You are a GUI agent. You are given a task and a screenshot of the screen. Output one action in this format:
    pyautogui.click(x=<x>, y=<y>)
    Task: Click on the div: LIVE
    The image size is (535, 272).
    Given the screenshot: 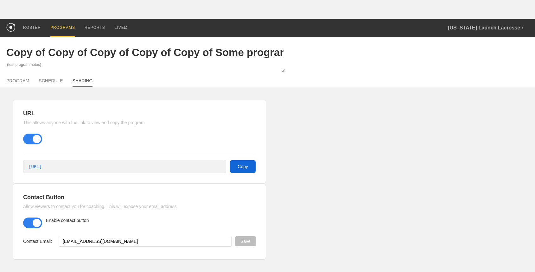 What is the action you would take?
    pyautogui.click(x=121, y=28)
    